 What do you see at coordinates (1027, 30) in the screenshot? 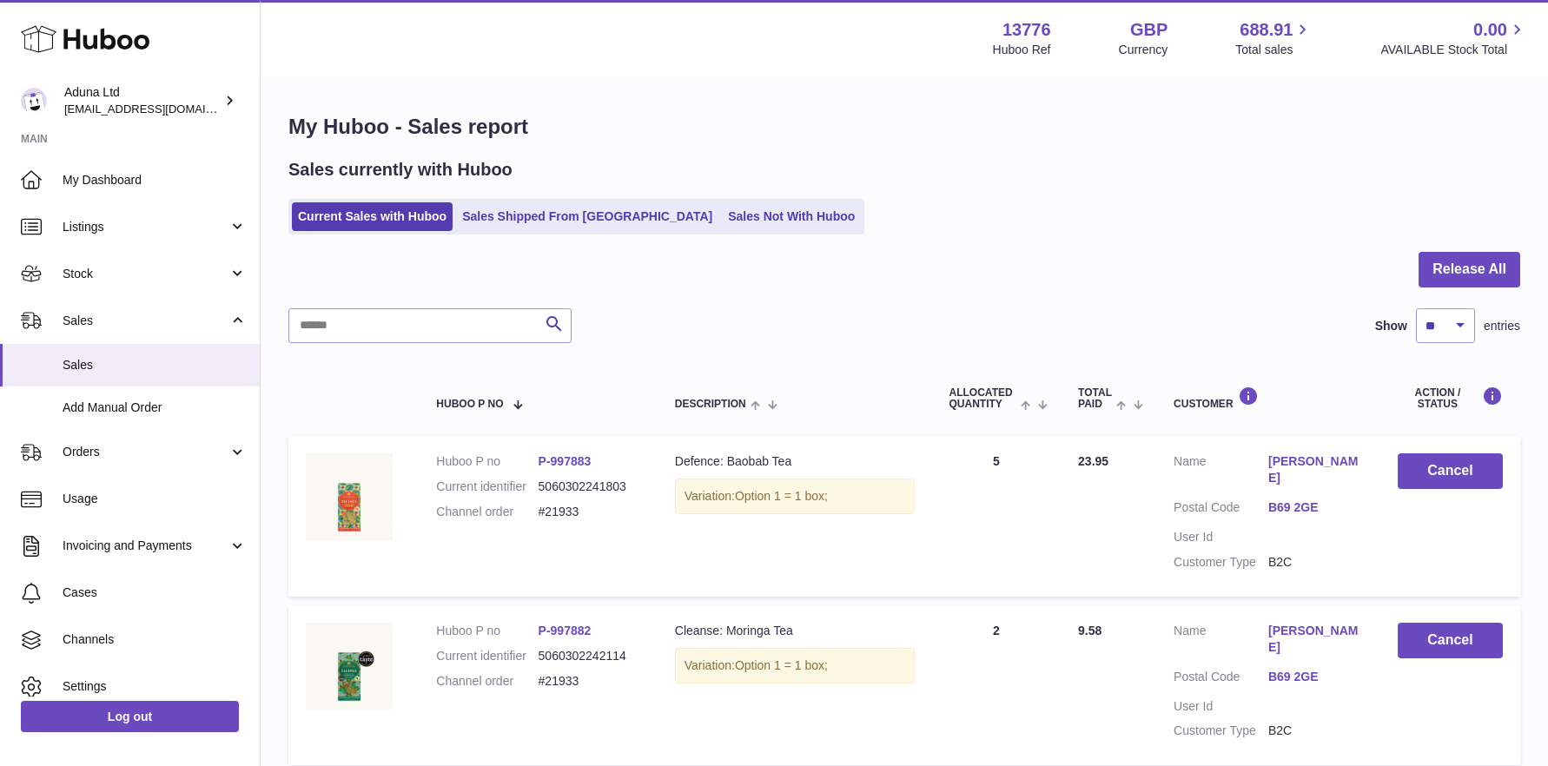
I see `strong: 13776` at bounding box center [1027, 30].